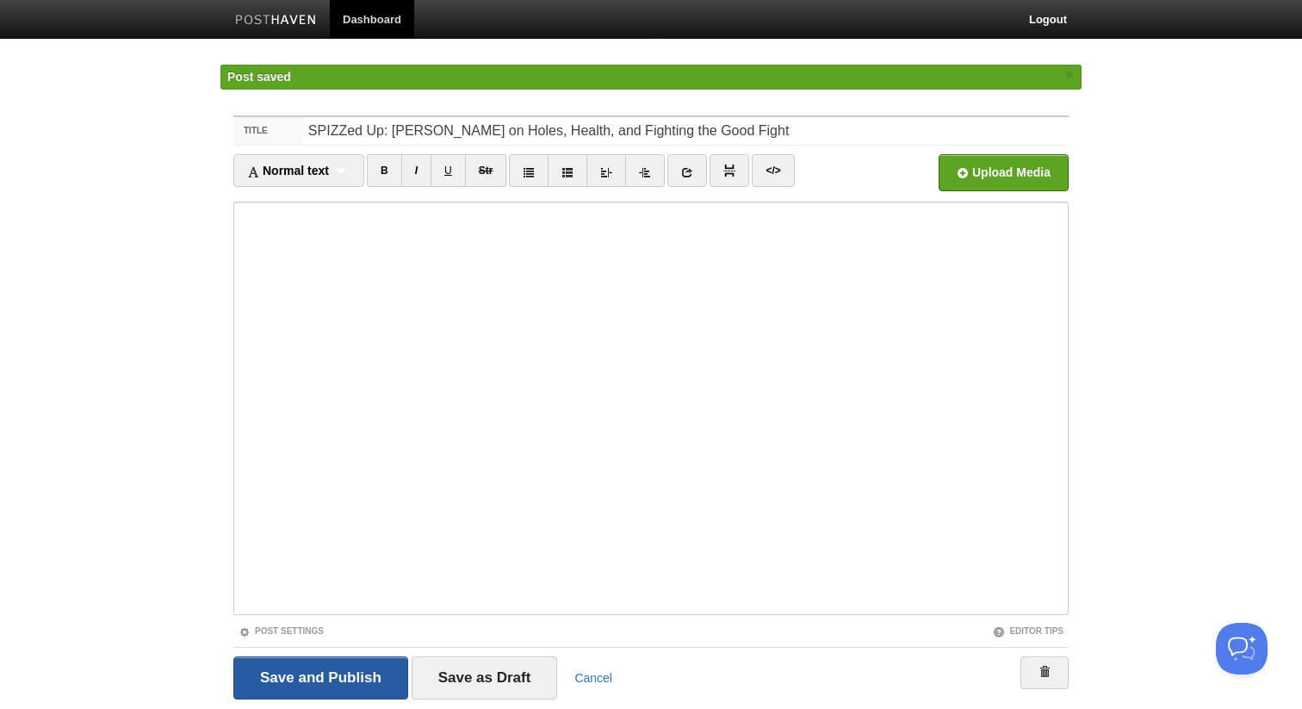  What do you see at coordinates (730, 171) in the screenshot?
I see `img: pagebreak-icon.png` at bounding box center [730, 171].